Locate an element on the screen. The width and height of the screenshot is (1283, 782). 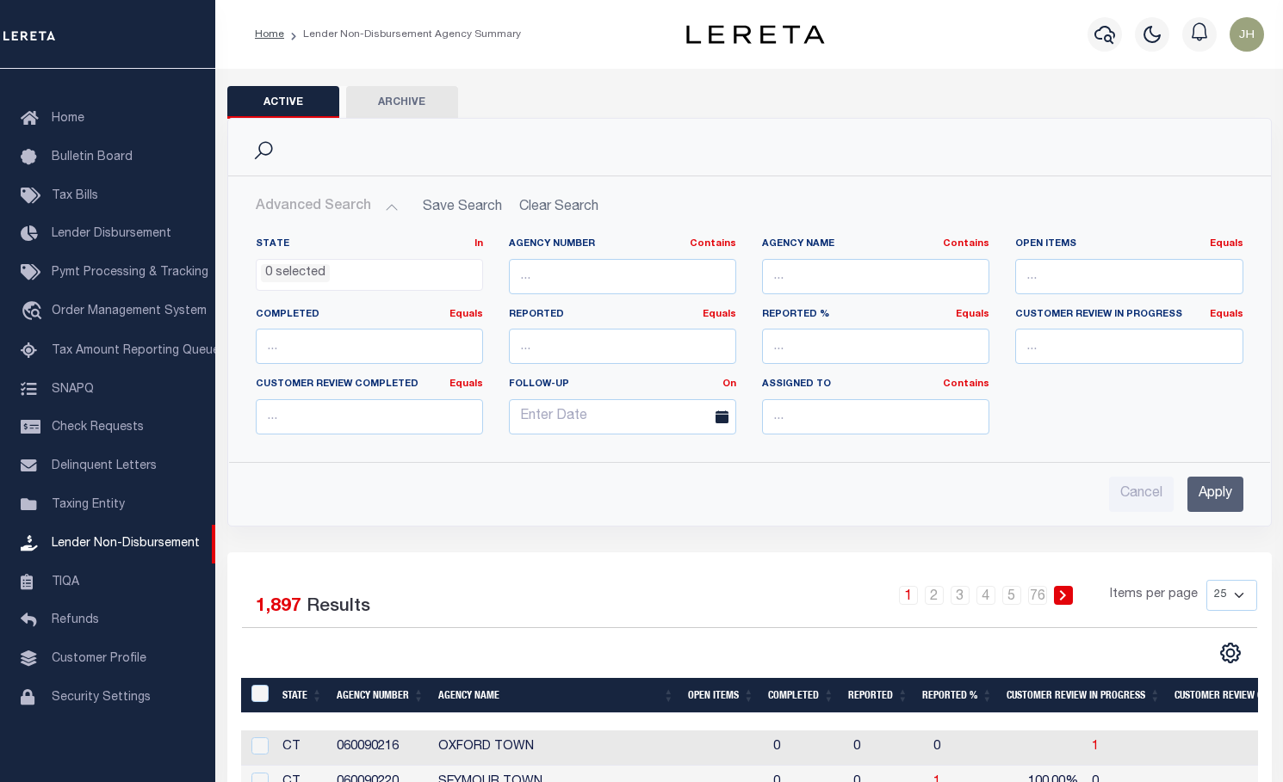
label: Customer Review In Progress is located at coordinates (1128, 315).